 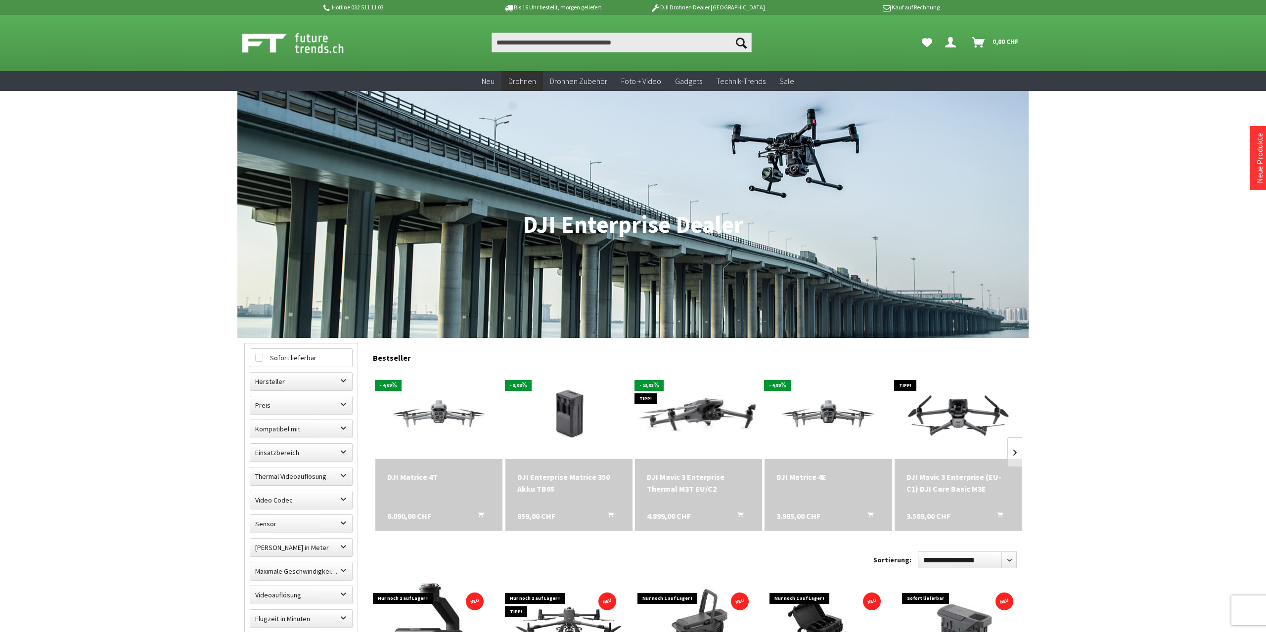 What do you see at coordinates (569, 415) in the screenshot?
I see `img: DJI Enterprise Matrice 350 Akku TB65` at bounding box center [569, 415].